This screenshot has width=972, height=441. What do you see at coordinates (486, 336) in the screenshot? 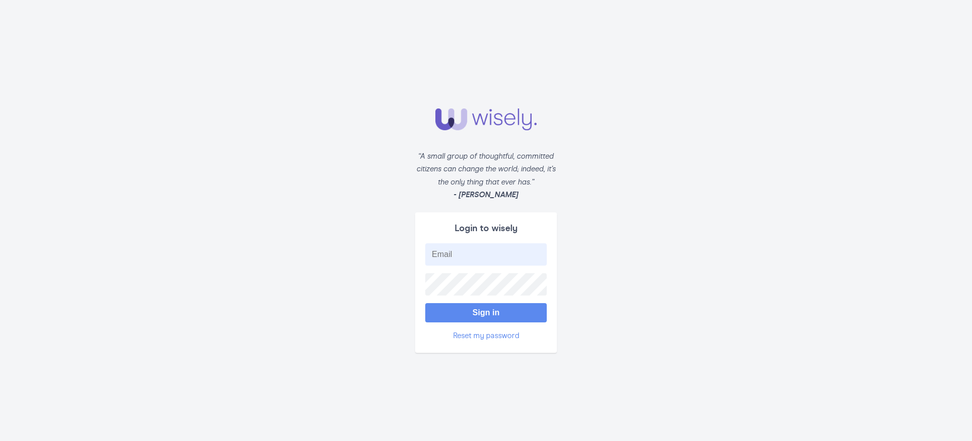
I see `a: Reset my password` at bounding box center [486, 336].